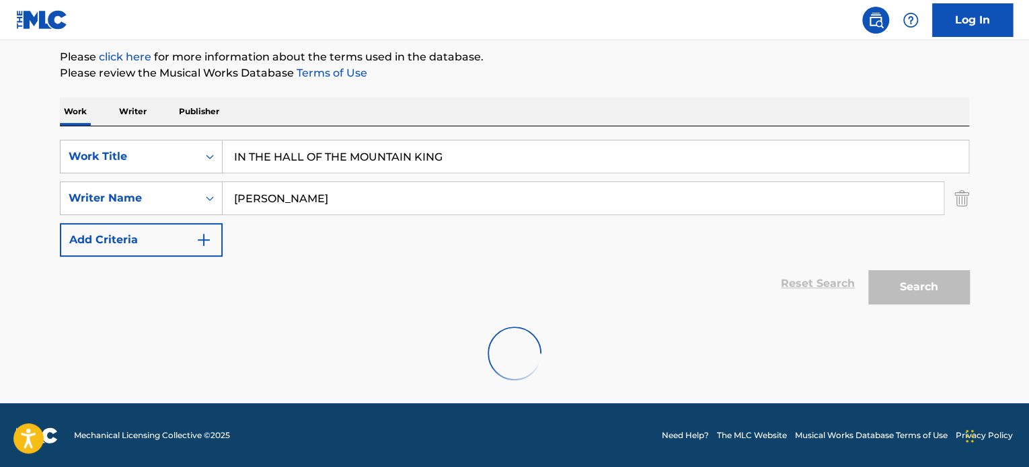 This screenshot has width=1029, height=467. I want to click on a: The MLC Website, so click(752, 436).